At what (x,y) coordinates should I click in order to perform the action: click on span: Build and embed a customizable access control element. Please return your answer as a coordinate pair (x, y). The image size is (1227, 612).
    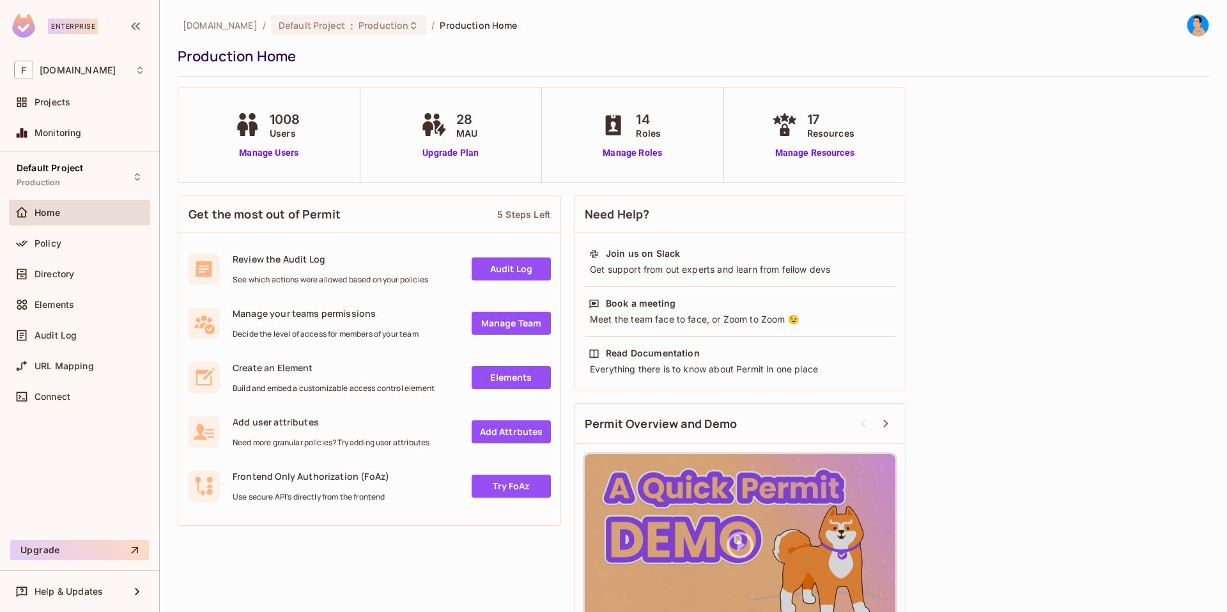
    Looking at the image, I should click on (333, 388).